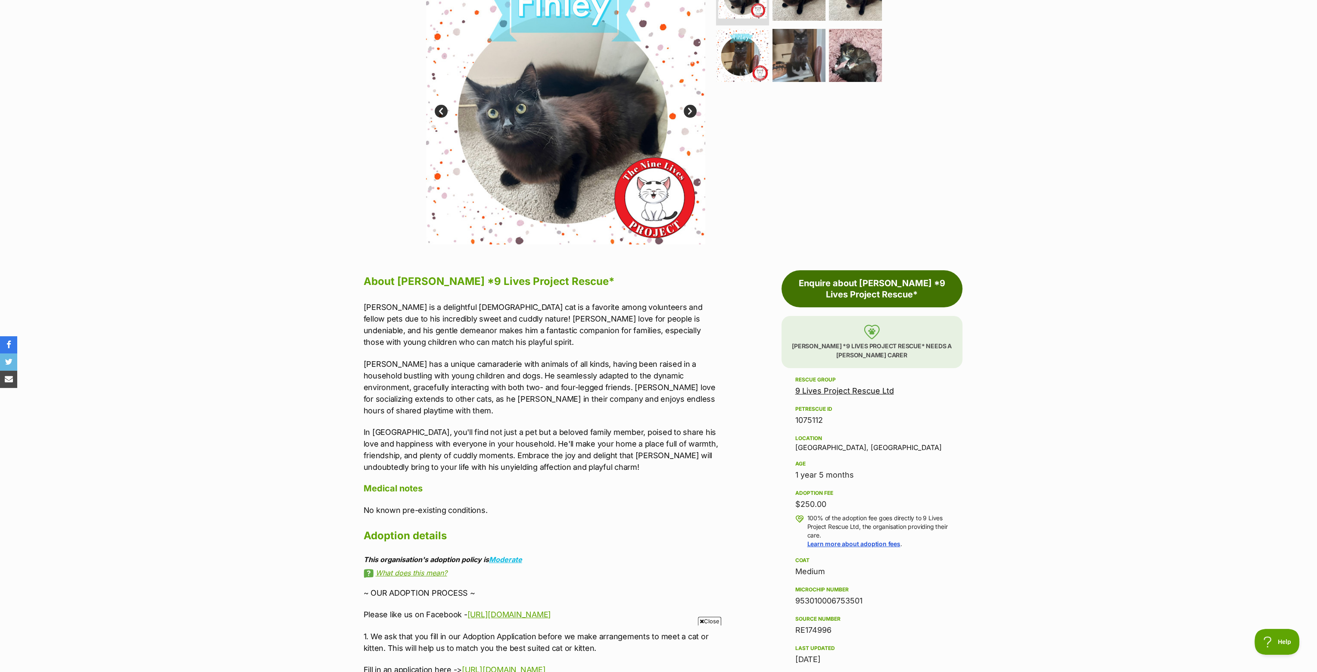  I want to click on p: No known pre-existing conditions., so click(542, 510).